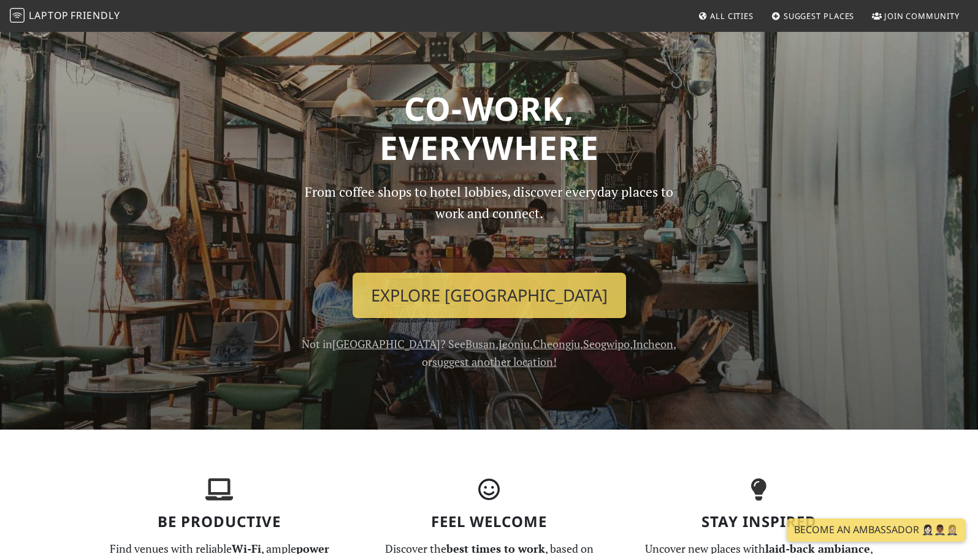 The width and height of the screenshot is (978, 554). I want to click on span: Friendly, so click(95, 15).